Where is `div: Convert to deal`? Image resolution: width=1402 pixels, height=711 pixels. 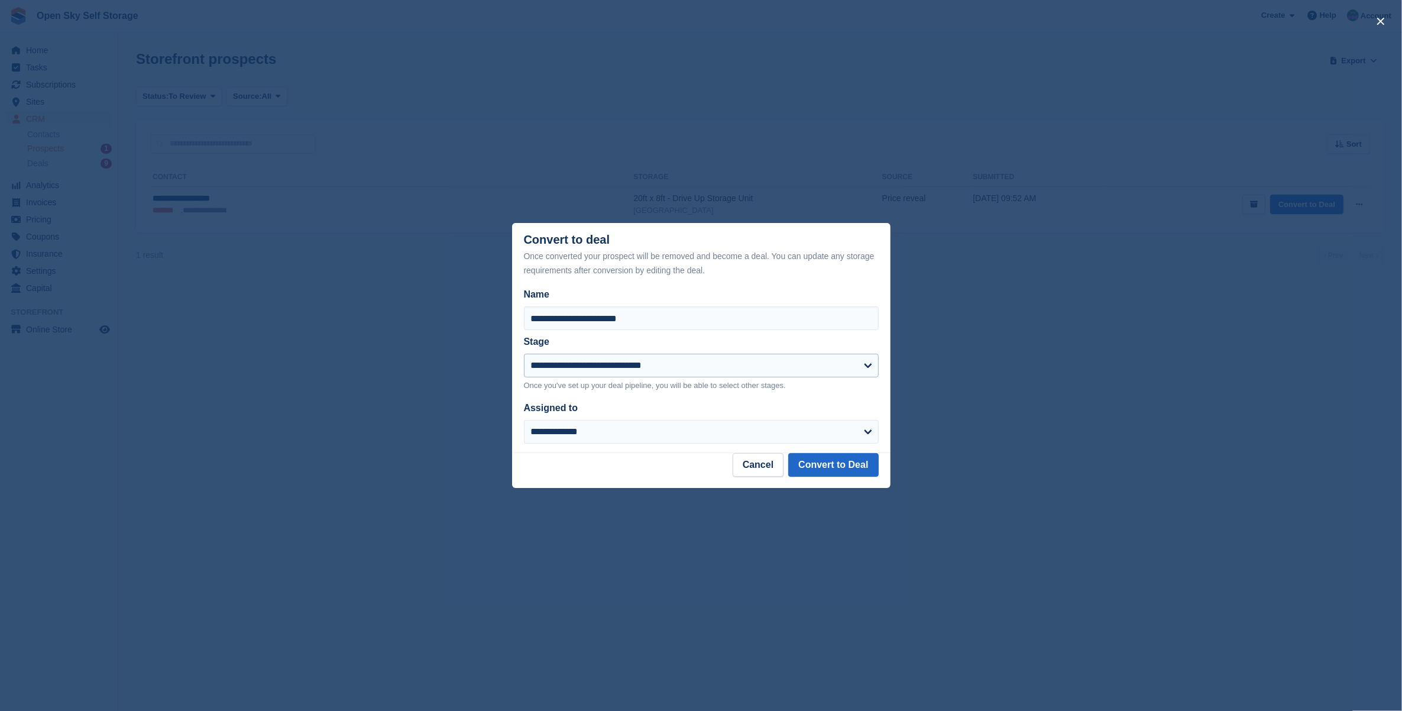 div: Convert to deal is located at coordinates (701, 255).